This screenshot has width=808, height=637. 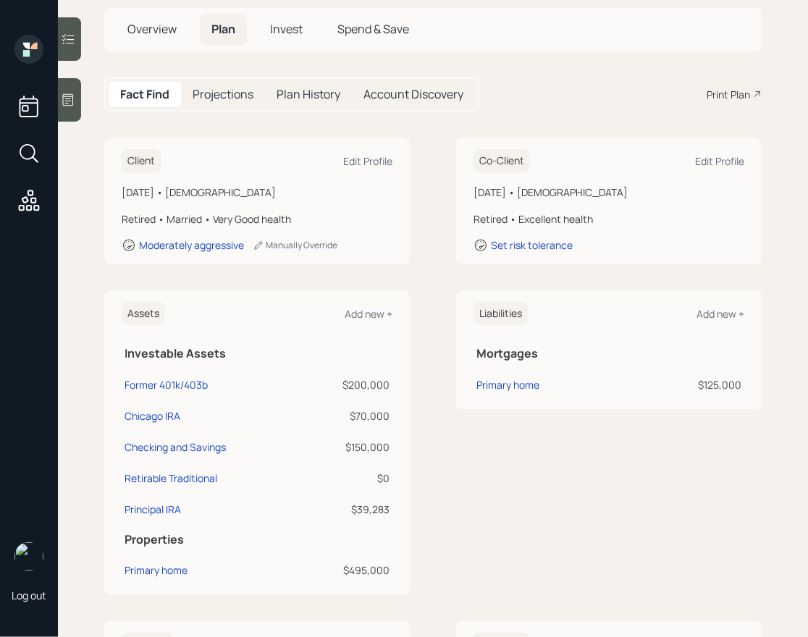 What do you see at coordinates (609, 219) in the screenshot?
I see `div: Retired • Excellent health` at bounding box center [609, 219].